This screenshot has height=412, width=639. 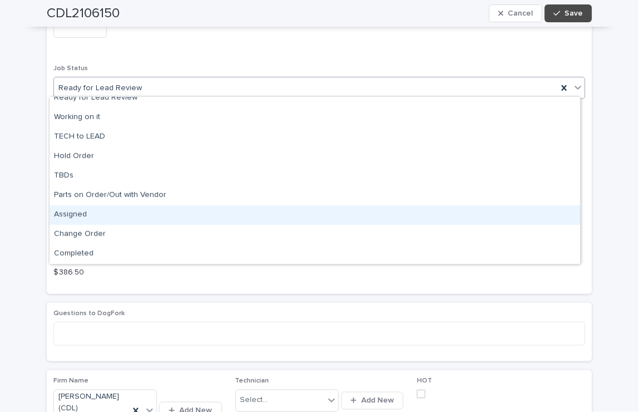 What do you see at coordinates (100, 88) in the screenshot?
I see `span: Ready for Lead Review` at bounding box center [100, 88].